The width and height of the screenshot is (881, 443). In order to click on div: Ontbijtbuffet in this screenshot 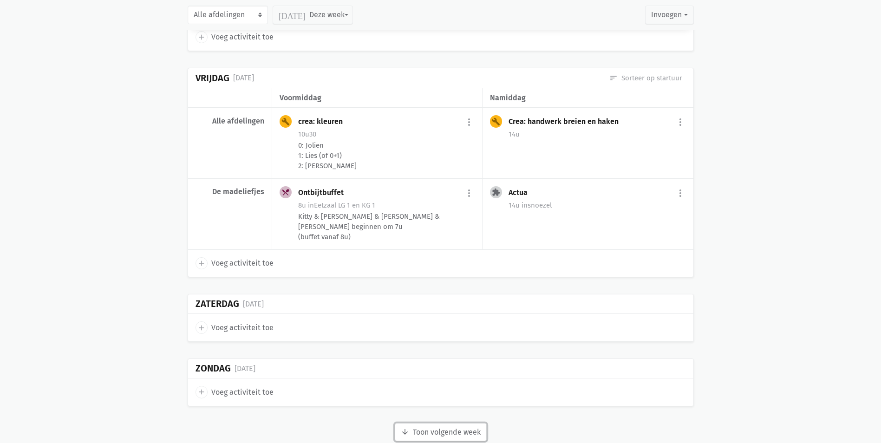, I will do `click(325, 193)`.